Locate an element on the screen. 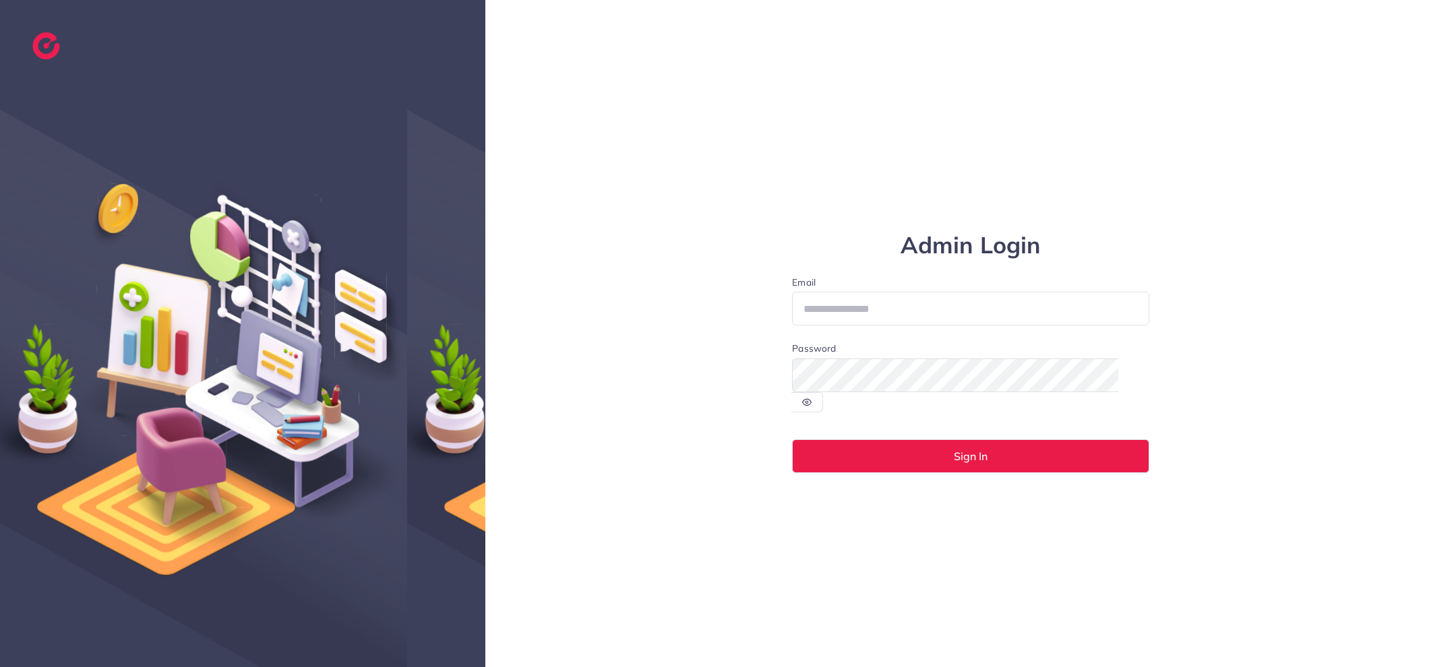  button: Sign In is located at coordinates (970, 456).